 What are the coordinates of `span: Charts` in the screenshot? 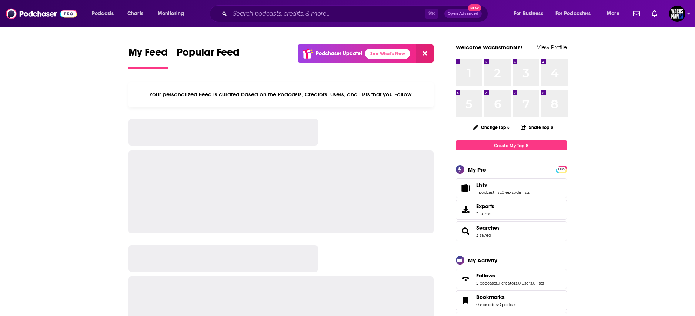 It's located at (135, 14).